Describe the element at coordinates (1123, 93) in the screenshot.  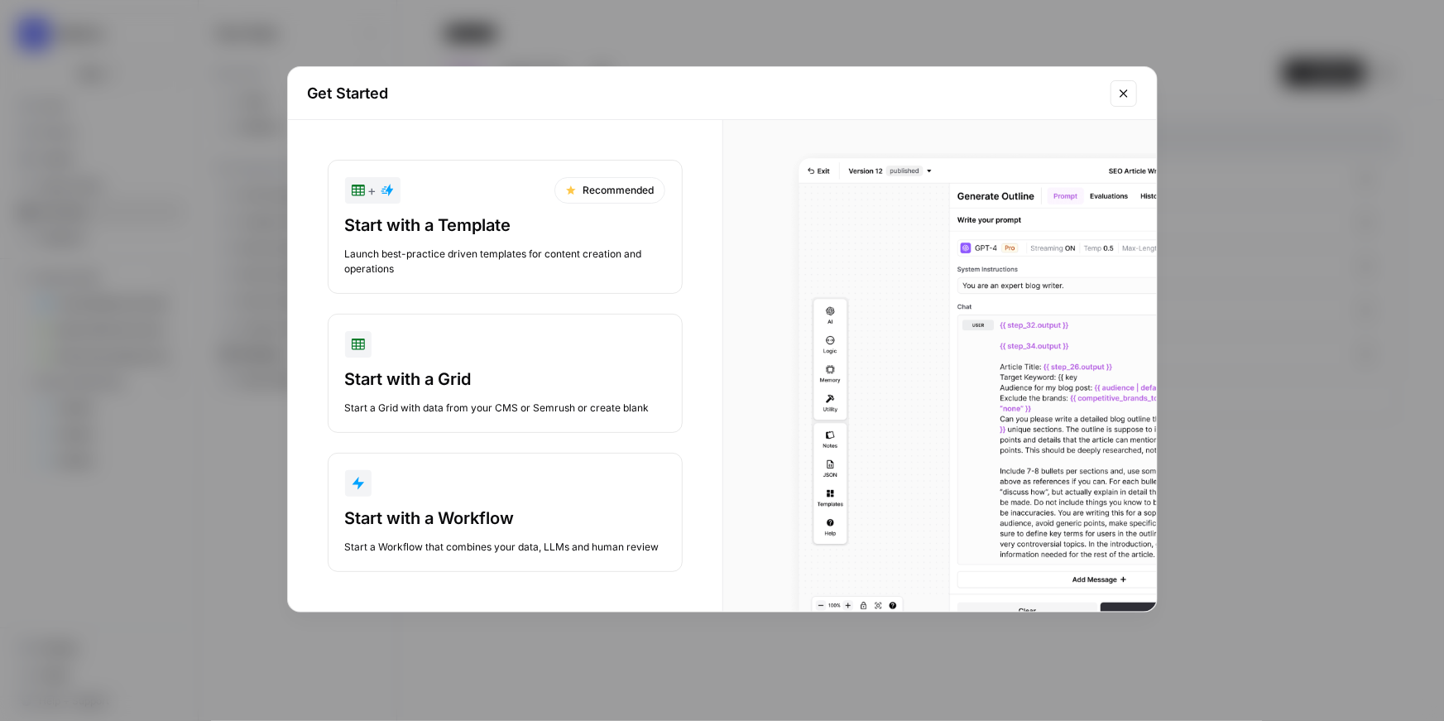
I see `button: Close modal` at that location.